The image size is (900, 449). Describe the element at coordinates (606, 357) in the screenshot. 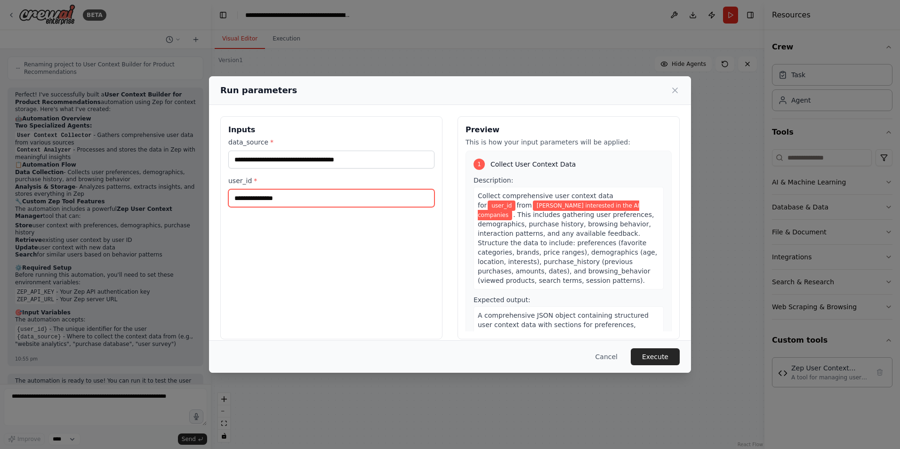

I see `button: Cancel` at that location.